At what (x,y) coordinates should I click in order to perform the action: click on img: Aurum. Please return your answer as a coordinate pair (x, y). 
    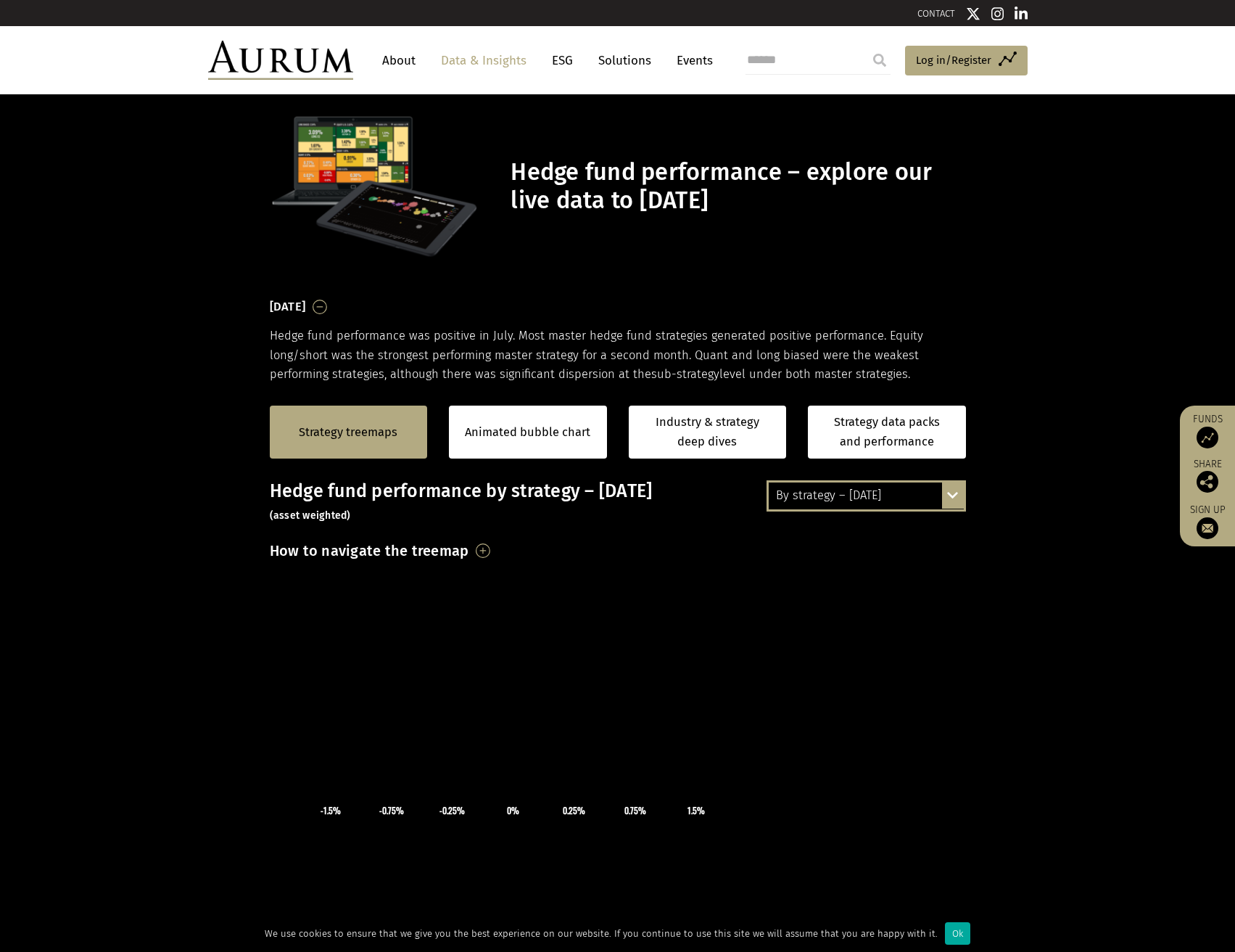
    Looking at the image, I should click on (280, 60).